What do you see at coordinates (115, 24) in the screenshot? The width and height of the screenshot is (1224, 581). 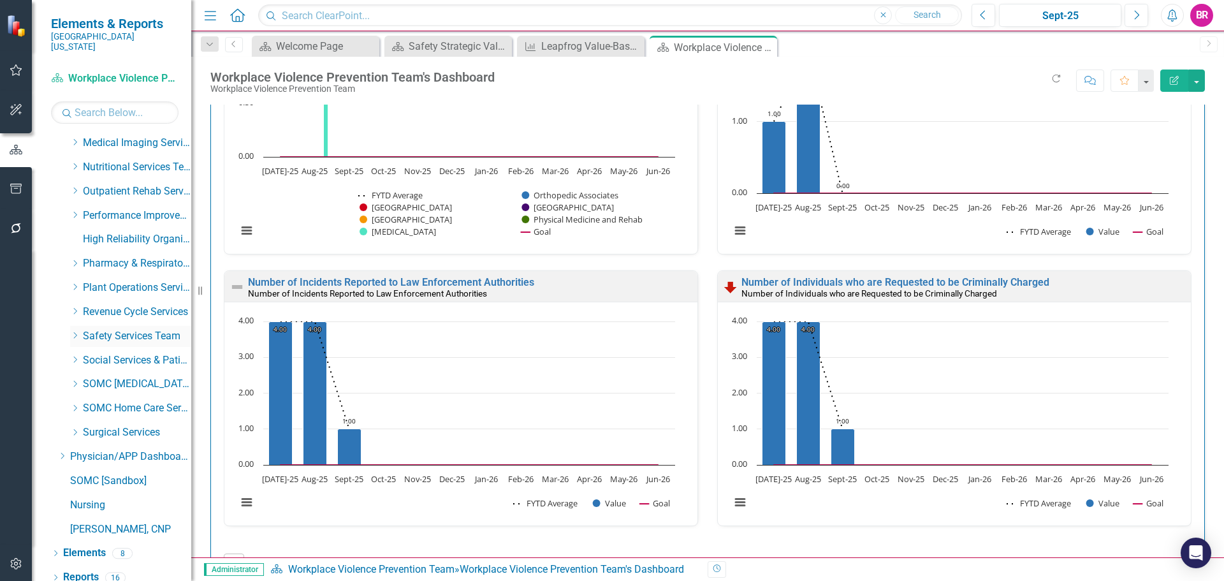 I see `span: Elements & Reports` at bounding box center [115, 24].